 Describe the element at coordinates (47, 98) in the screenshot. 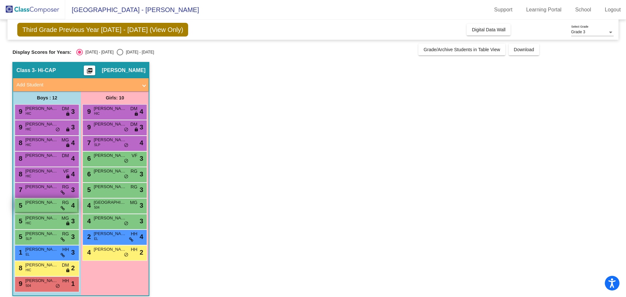

I see `div: Boys : 12` at that location.